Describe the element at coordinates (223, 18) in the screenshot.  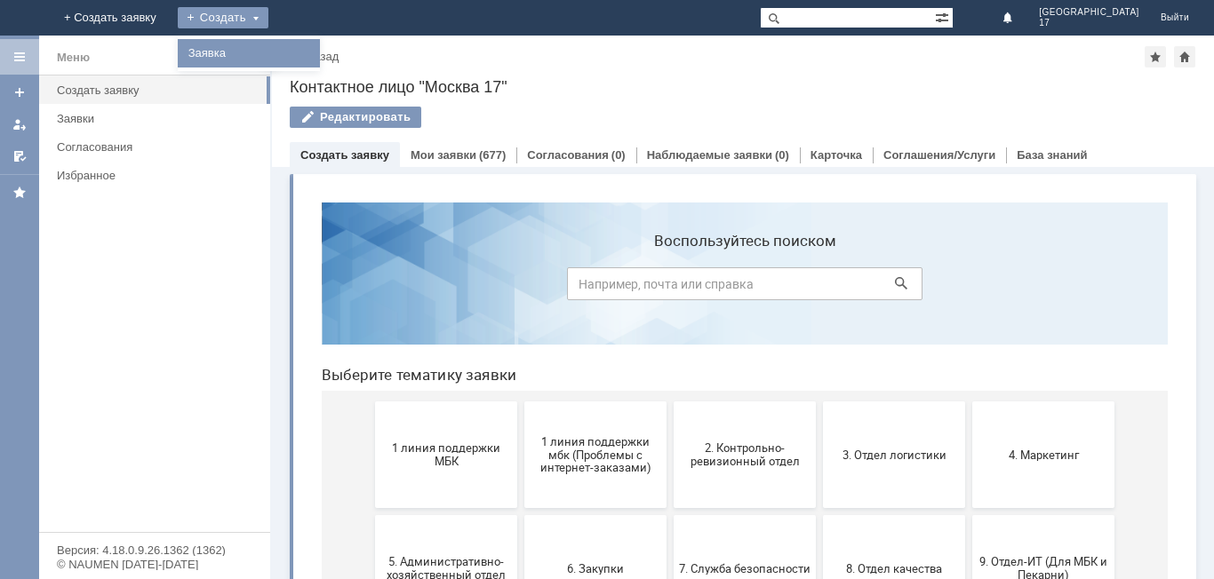
I see `div: Создать` at that location.